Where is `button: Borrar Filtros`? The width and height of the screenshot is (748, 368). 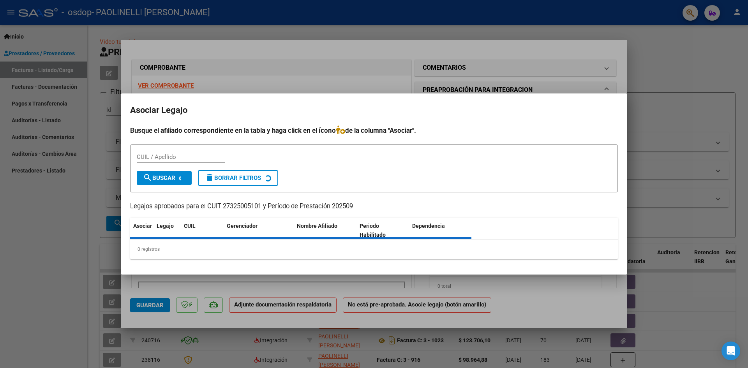 button: Borrar Filtros is located at coordinates (238, 178).